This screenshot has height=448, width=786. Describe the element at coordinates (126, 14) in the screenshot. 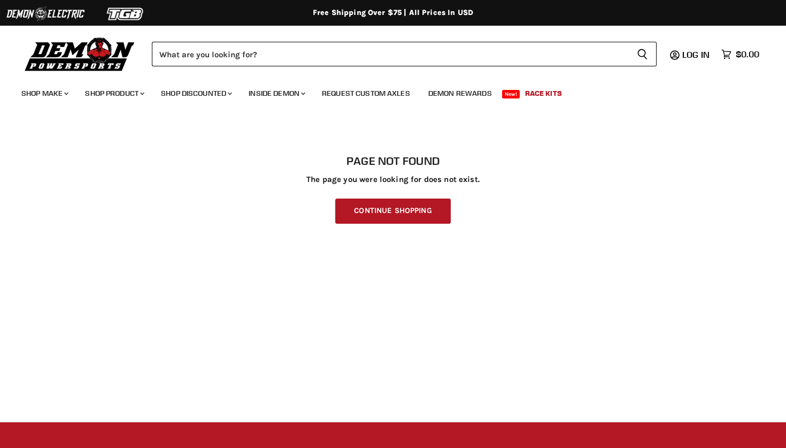

I see `img: TGB Logo 2` at that location.